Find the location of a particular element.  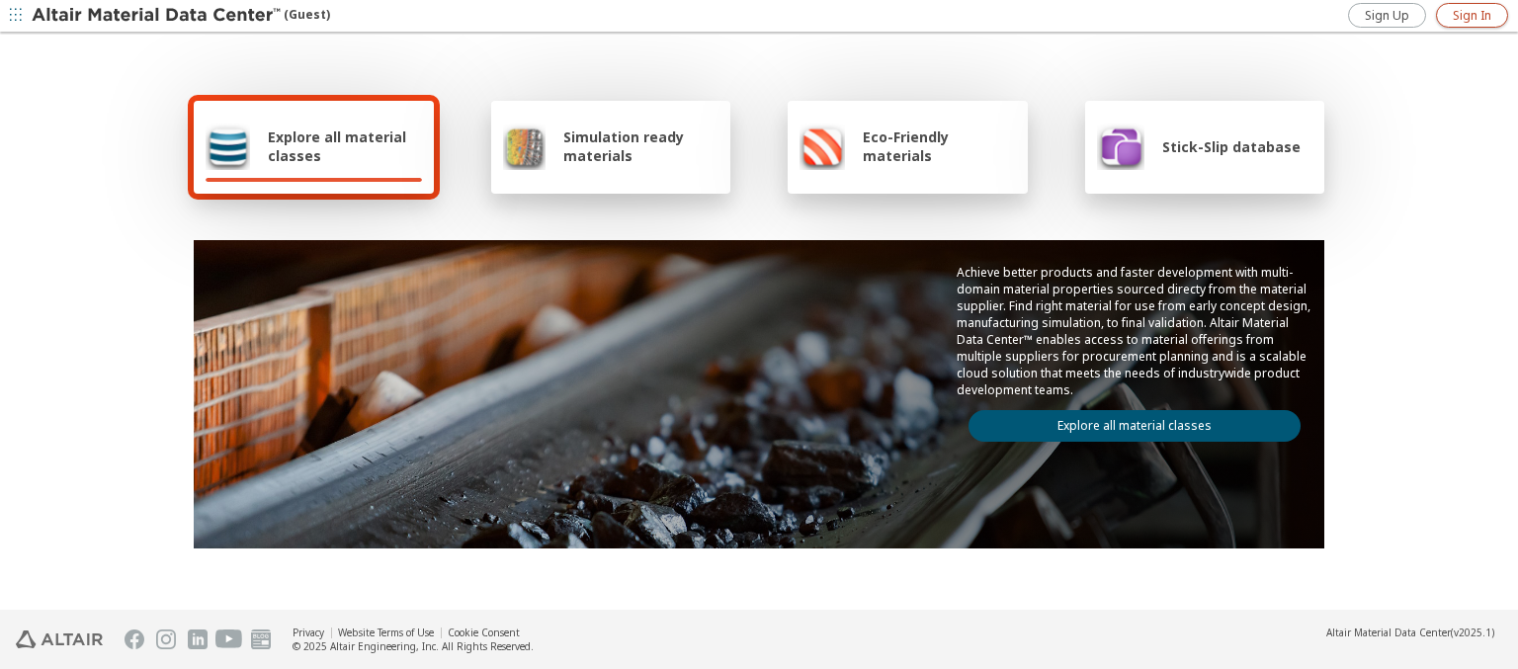

span: Sign Up is located at coordinates (1387, 16).